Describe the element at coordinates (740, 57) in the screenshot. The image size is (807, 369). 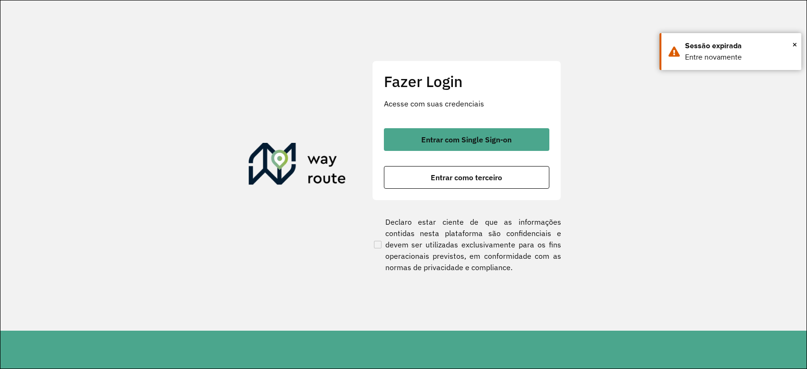
I see `div: Entre novamente` at that location.